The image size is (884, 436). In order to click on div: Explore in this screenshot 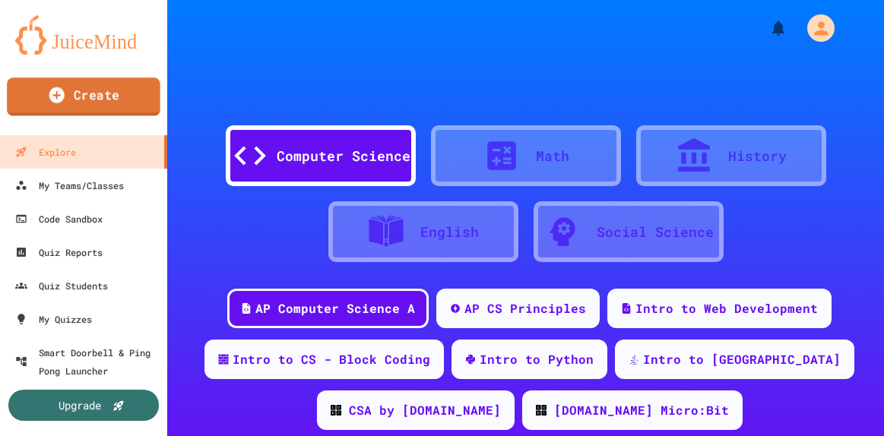, I will do `click(46, 152)`.